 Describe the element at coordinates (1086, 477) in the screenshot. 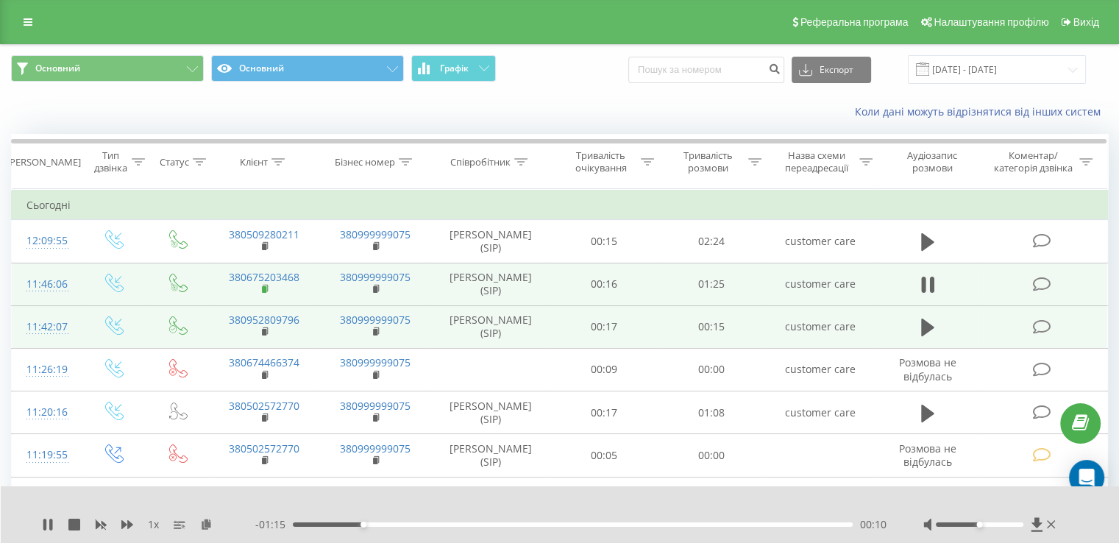

I see `div: Open Intercom Messenger` at that location.